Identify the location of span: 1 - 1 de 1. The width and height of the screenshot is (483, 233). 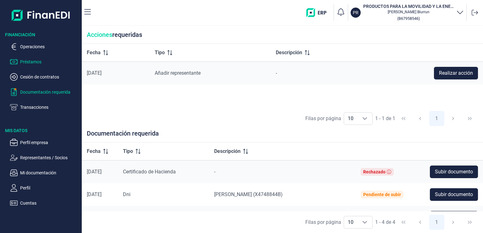
(386, 118).